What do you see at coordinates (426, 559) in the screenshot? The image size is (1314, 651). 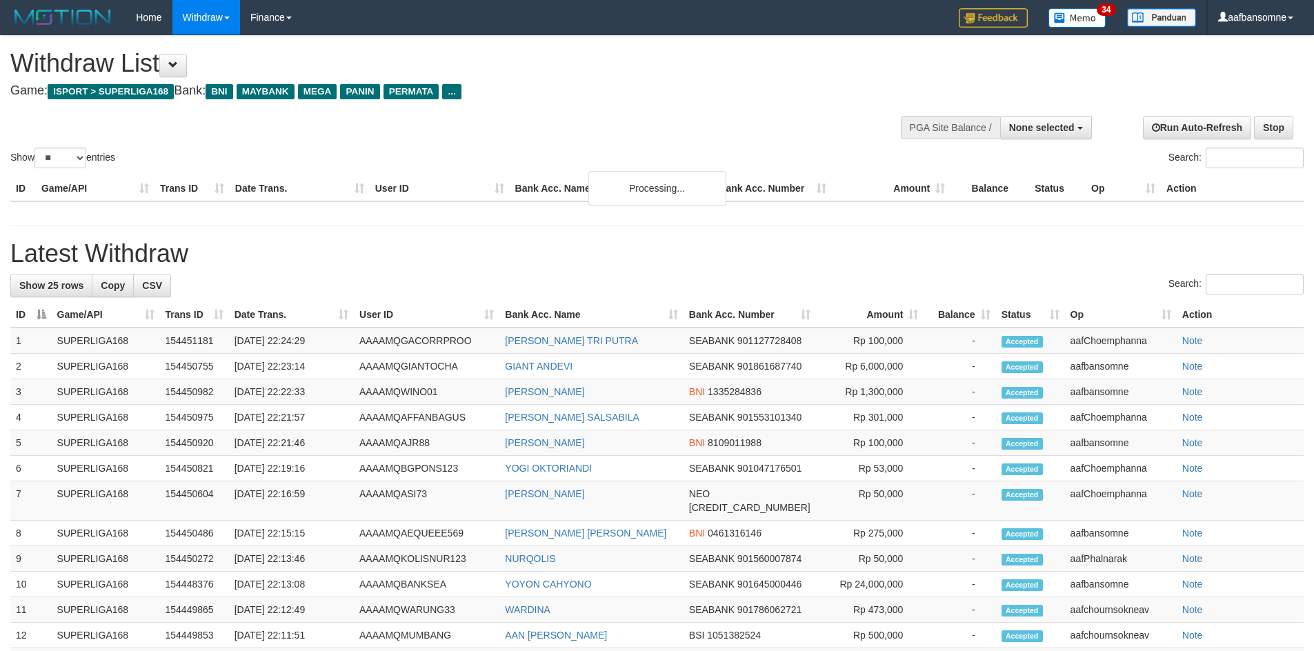 I see `td: AAAAMQKOLISNUR123` at bounding box center [426, 559].